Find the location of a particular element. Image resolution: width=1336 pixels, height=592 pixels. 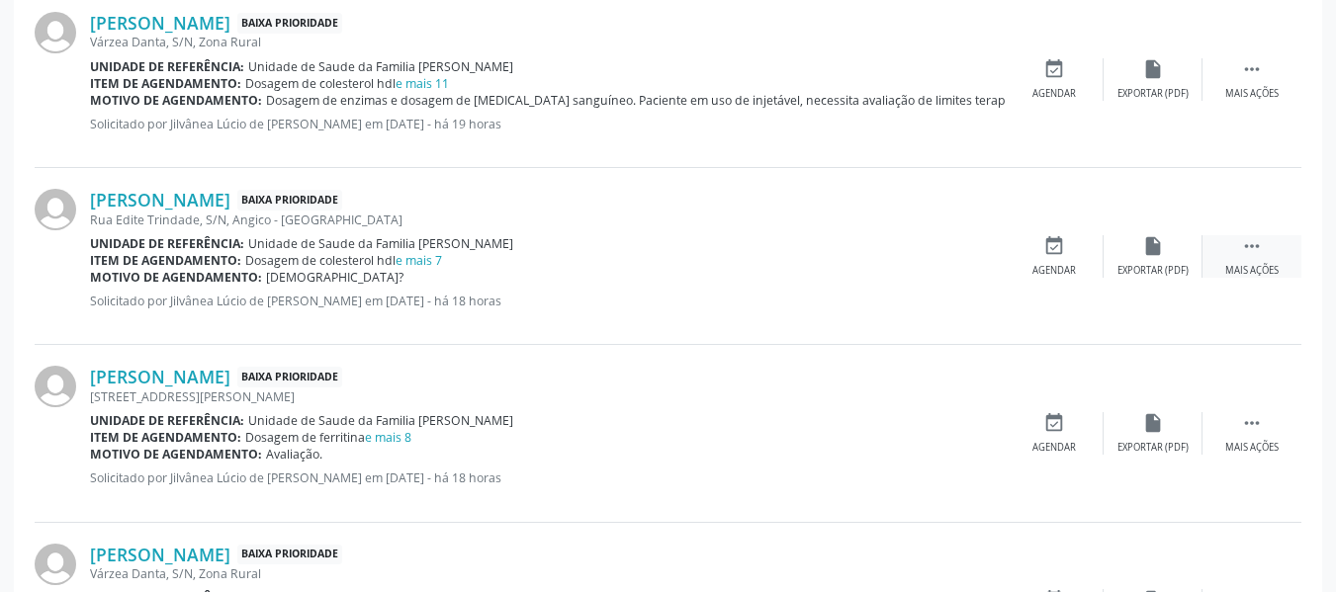

a: e mais 8 is located at coordinates (388, 437).